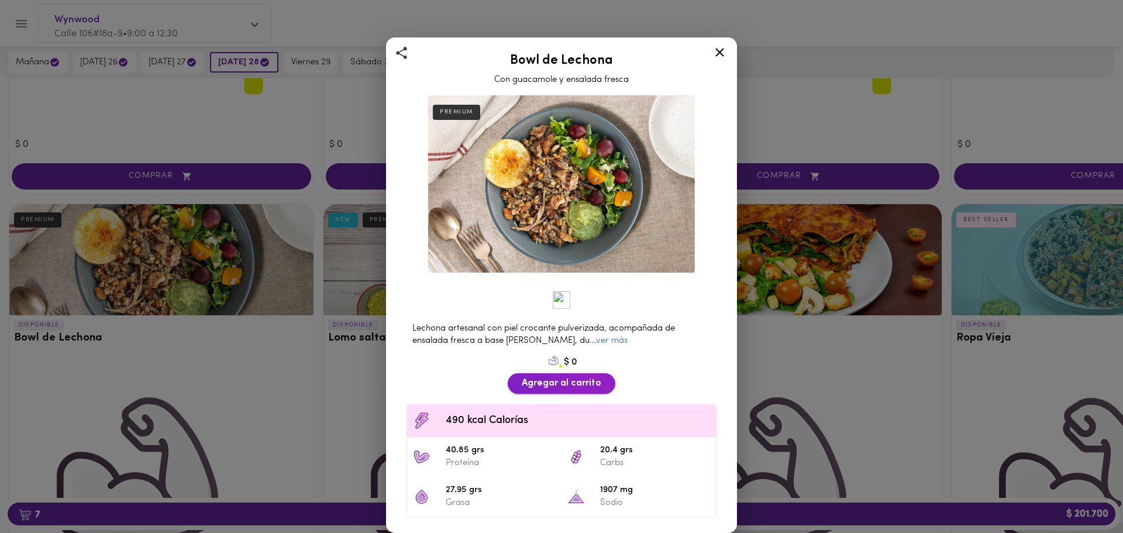 The height and width of the screenshot is (533, 1123). Describe the element at coordinates (612, 340) in the screenshot. I see `a: ver más` at that location.